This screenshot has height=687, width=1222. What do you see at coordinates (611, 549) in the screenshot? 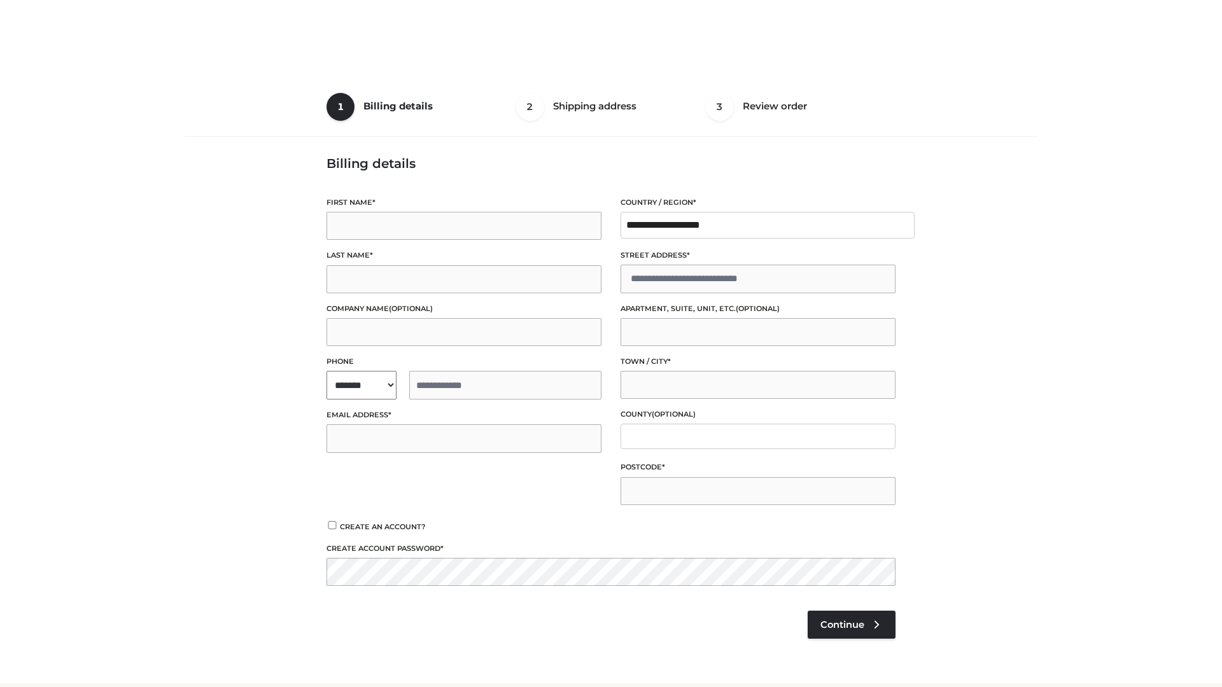
I see `label: Create account password` at bounding box center [611, 549].